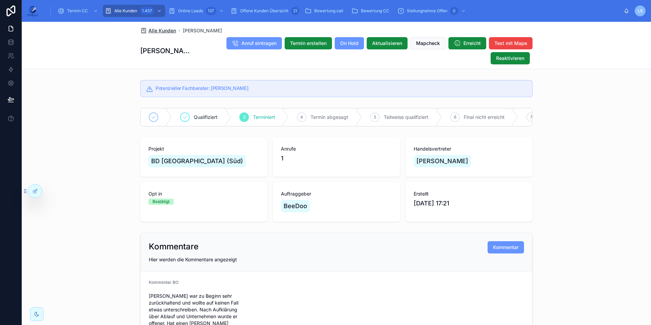 Image resolution: width=651 pixels, height=325 pixels. What do you see at coordinates (334, 11) in the screenshot?
I see `div: scrollable content` at bounding box center [334, 11].